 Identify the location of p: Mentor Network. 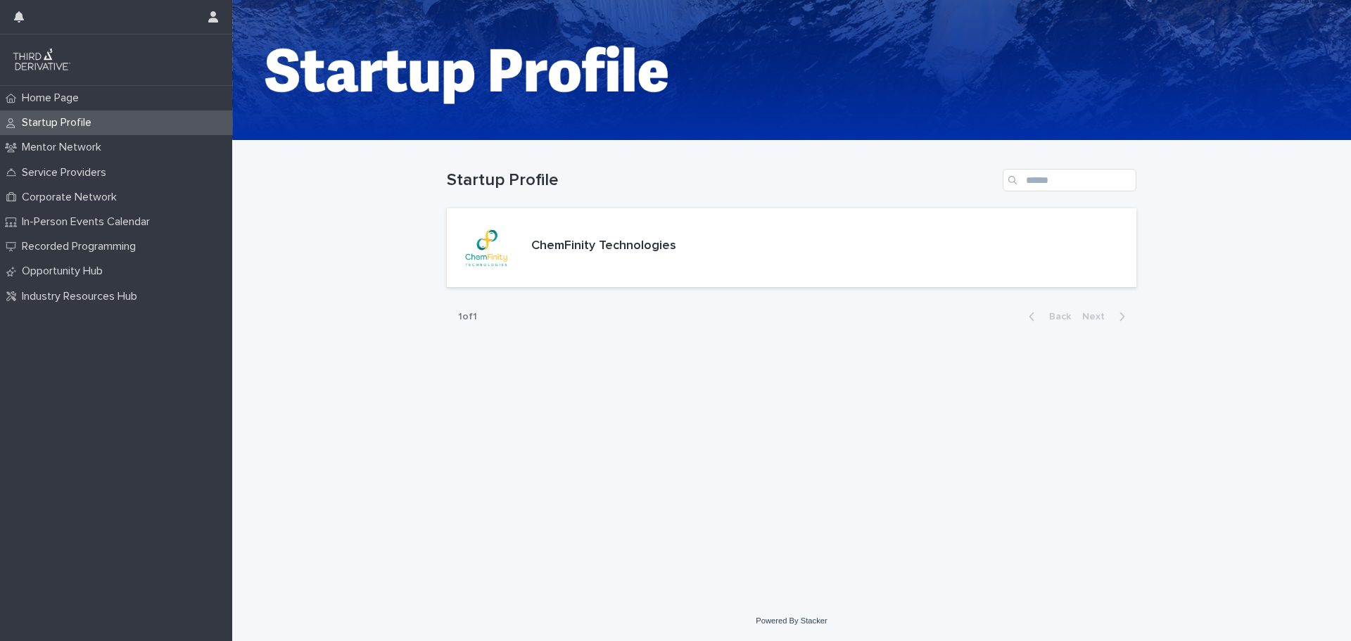
(64, 147).